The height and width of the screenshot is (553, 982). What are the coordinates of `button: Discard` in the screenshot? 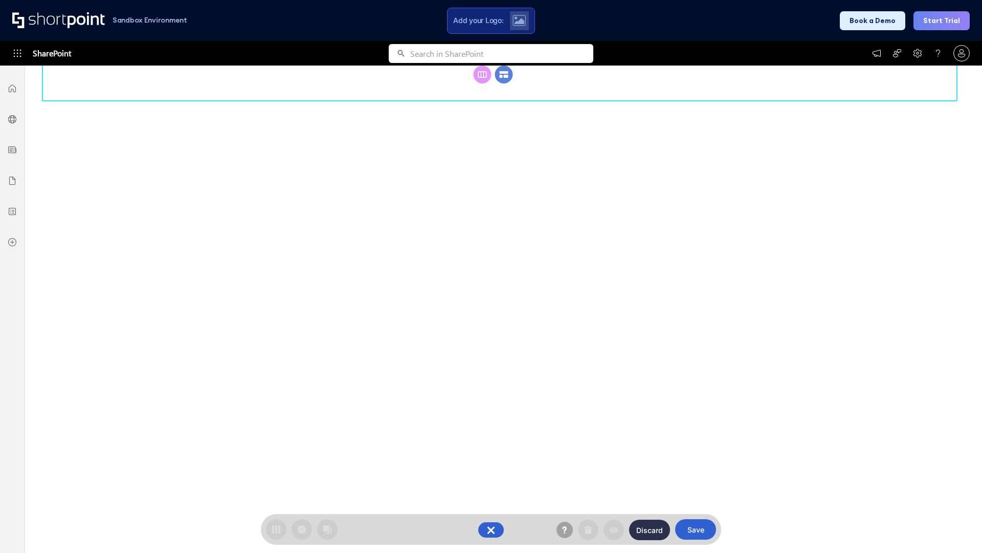 It's located at (650, 529).